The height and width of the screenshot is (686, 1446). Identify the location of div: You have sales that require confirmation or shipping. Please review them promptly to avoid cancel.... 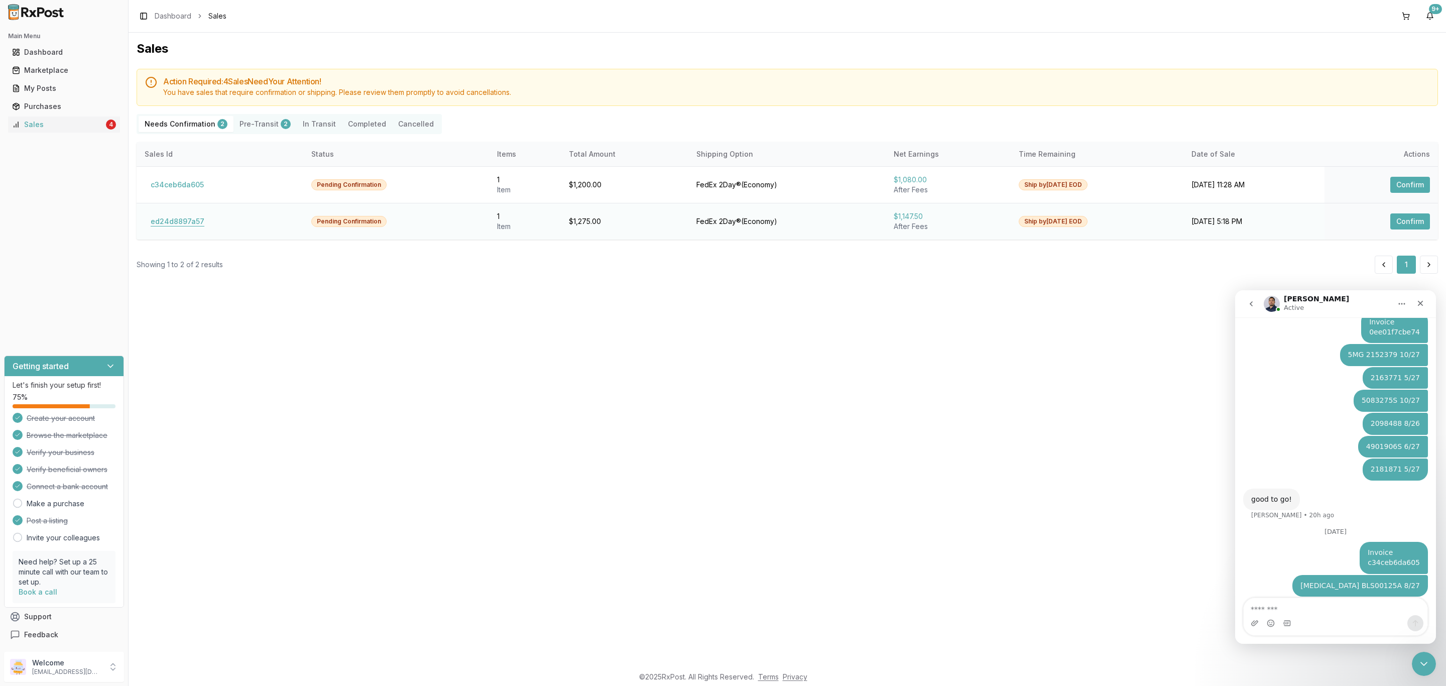
(796, 92).